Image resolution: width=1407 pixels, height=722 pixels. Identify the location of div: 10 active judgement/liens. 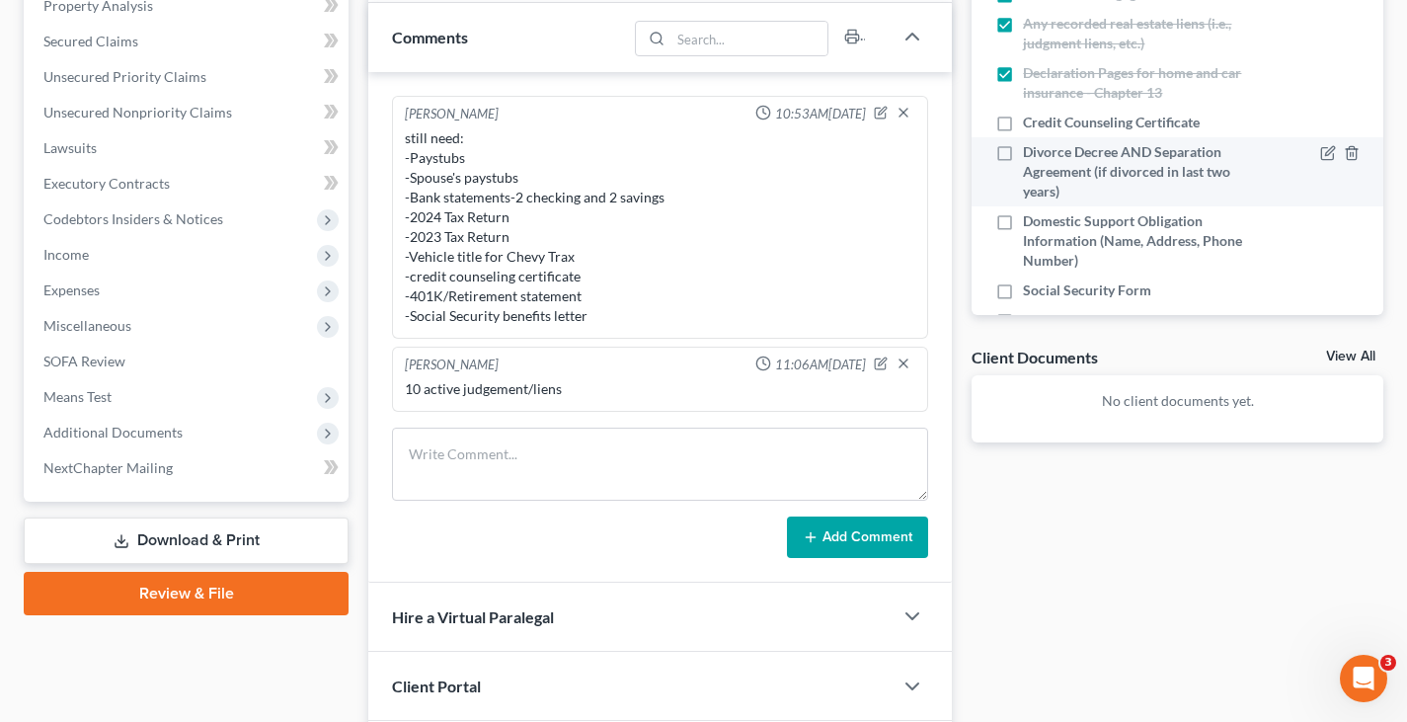
(659, 389).